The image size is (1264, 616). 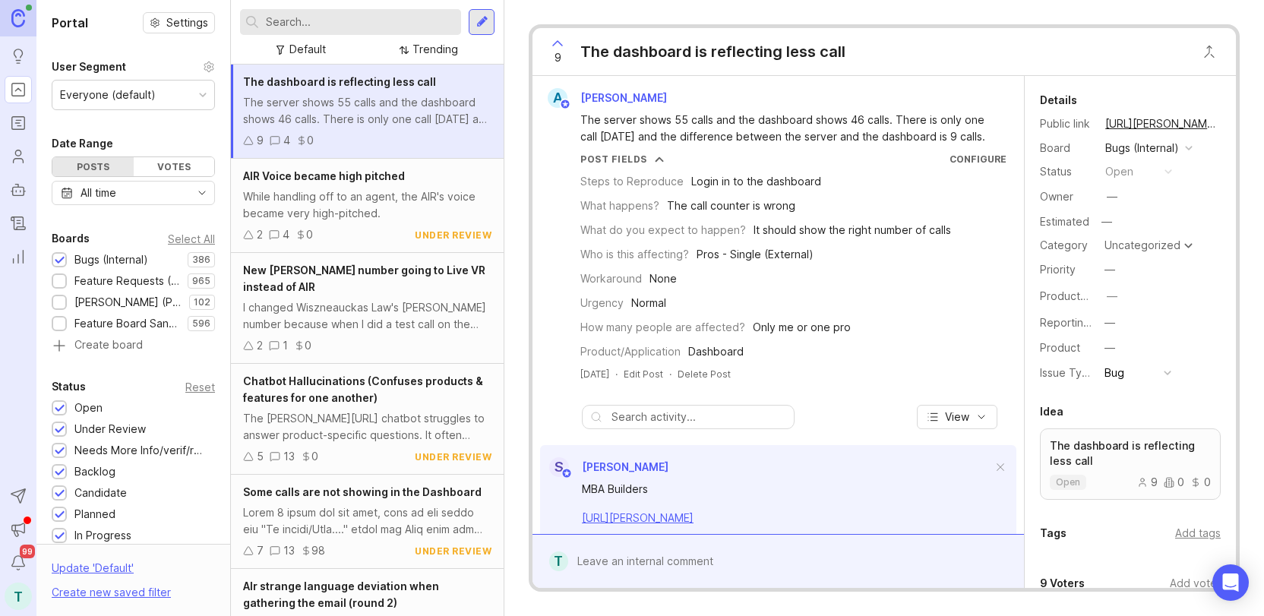 I want to click on div: Dashboard, so click(x=716, y=352).